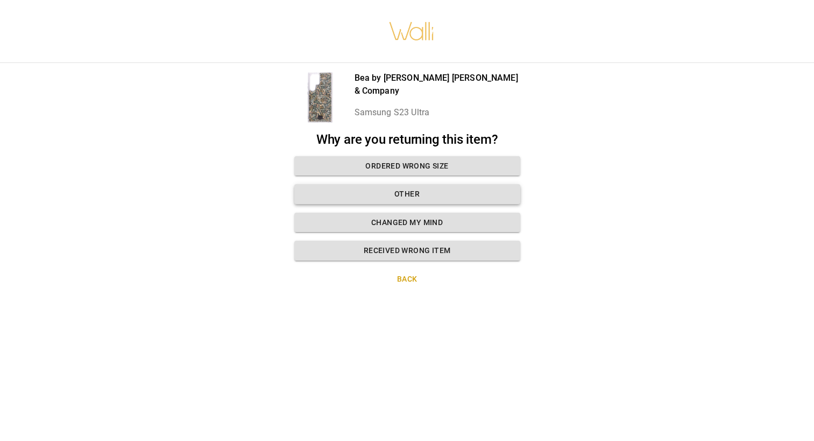 This screenshot has height=441, width=814. Describe the element at coordinates (407, 250) in the screenshot. I see `button: Received wrong item` at that location.